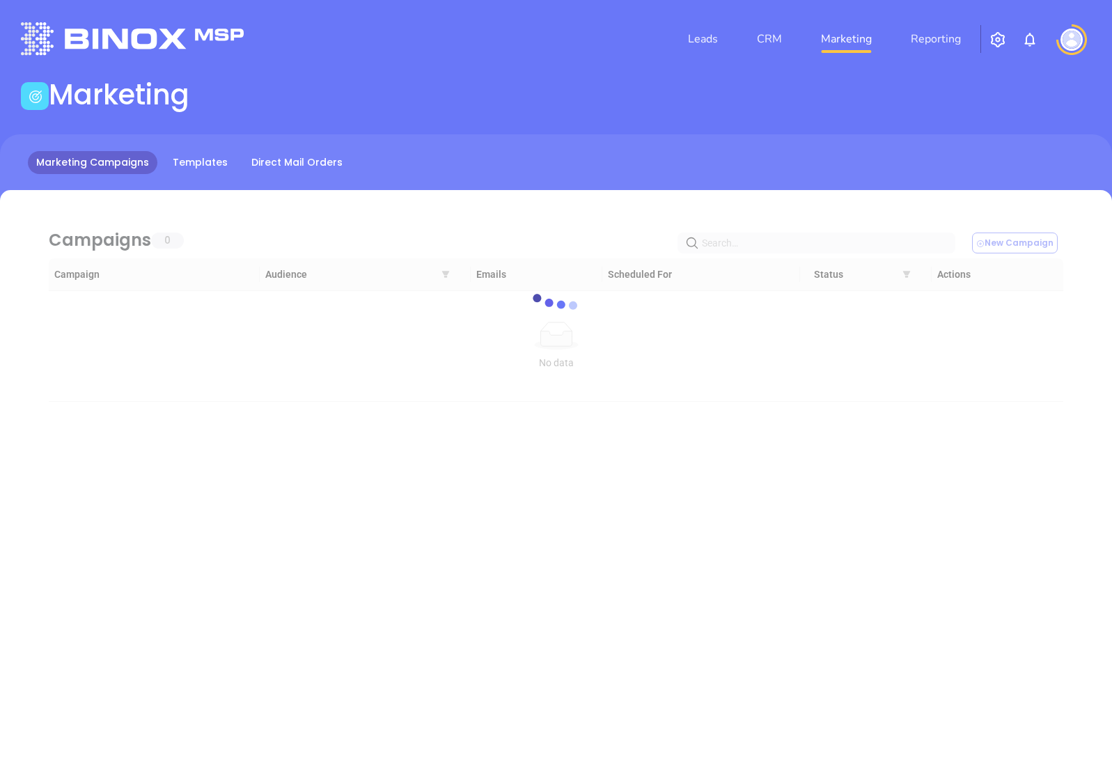  I want to click on a: Templates, so click(200, 162).